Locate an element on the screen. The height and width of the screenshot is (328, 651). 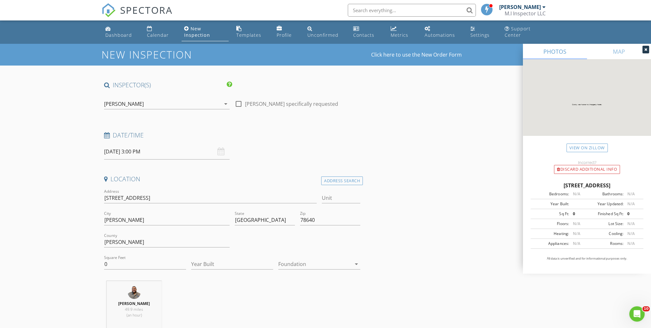
div: Year Updated: is located at coordinates (605, 204).